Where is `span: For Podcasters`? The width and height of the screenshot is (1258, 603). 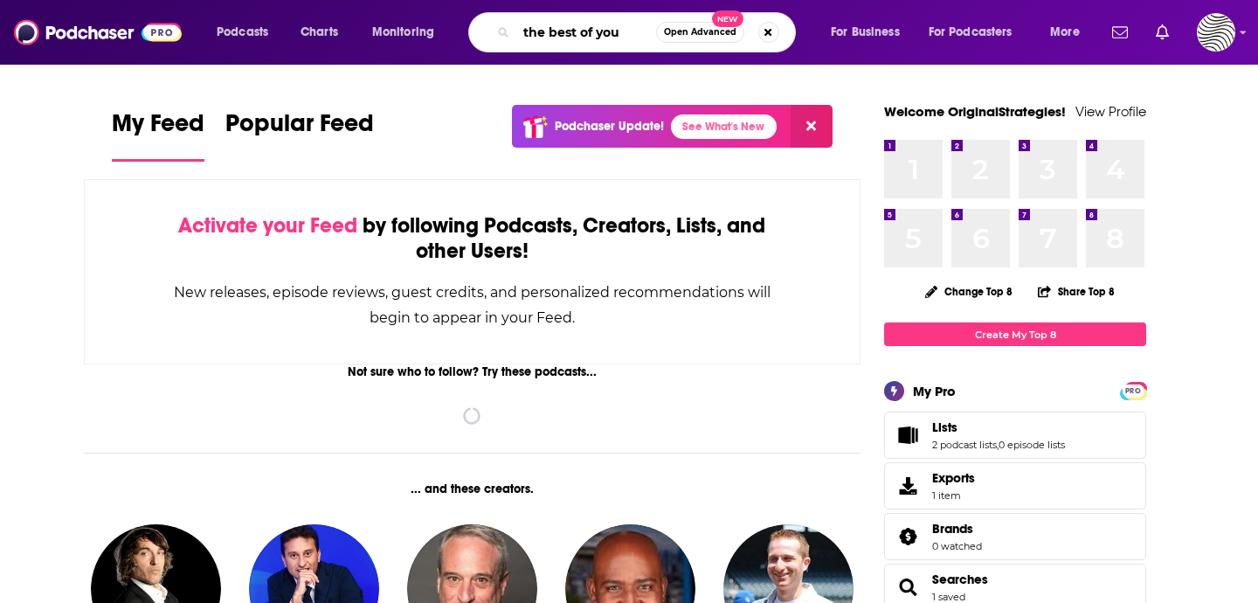 span: For Podcasters is located at coordinates (971, 32).